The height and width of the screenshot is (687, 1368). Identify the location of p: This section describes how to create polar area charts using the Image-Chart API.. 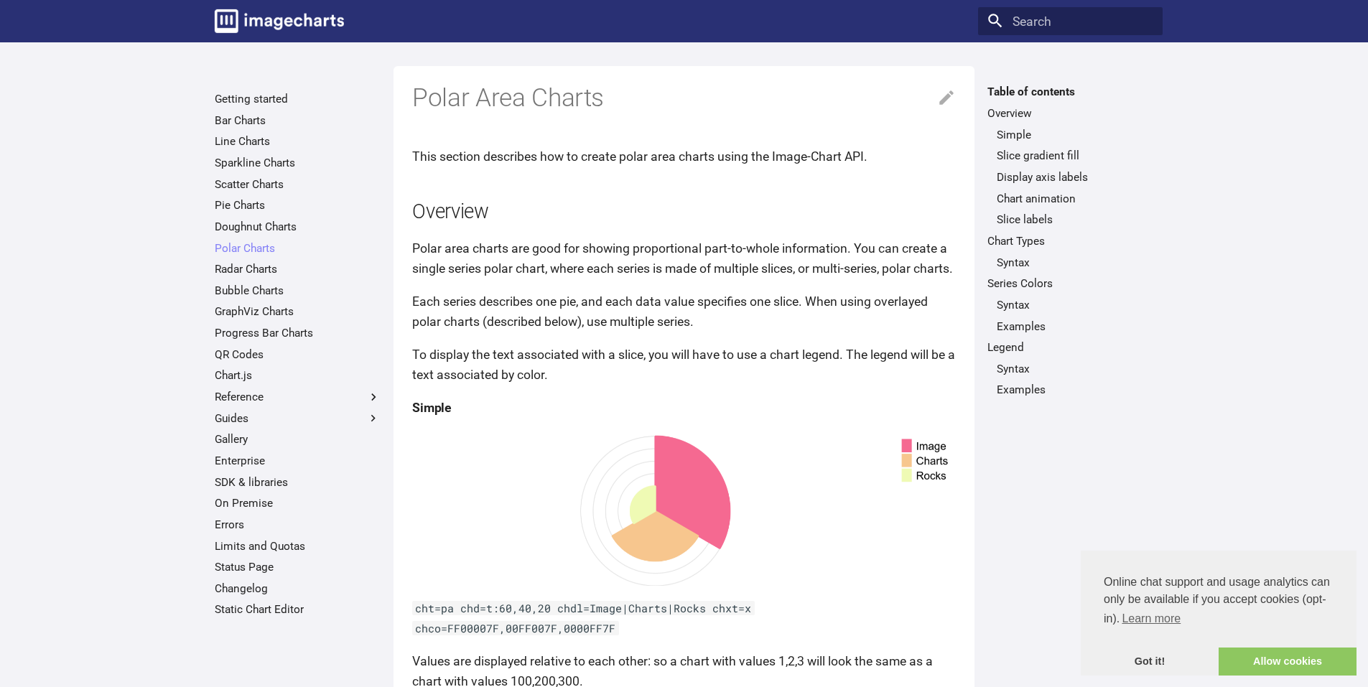
(683, 157).